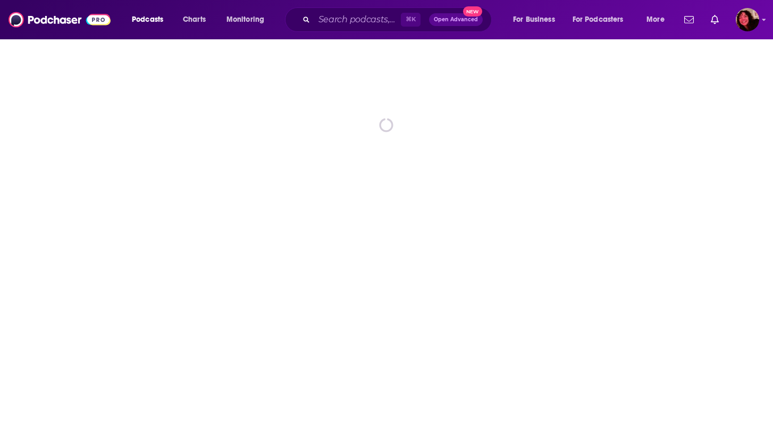 This screenshot has height=440, width=773. What do you see at coordinates (398, 20) in the screenshot?
I see `div: Search podcasts, credits, & more...` at bounding box center [398, 20].